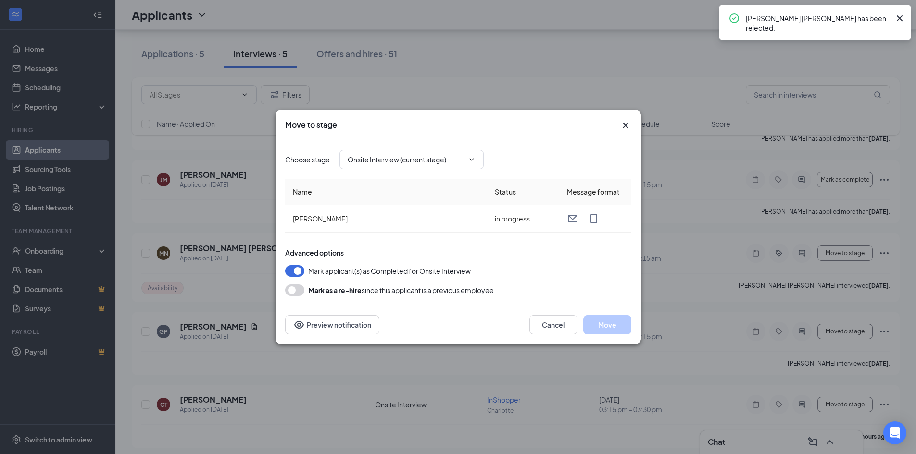 Image resolution: width=916 pixels, height=454 pixels. What do you see at coordinates (523, 192) in the screenshot?
I see `th: Status` at bounding box center [523, 192].